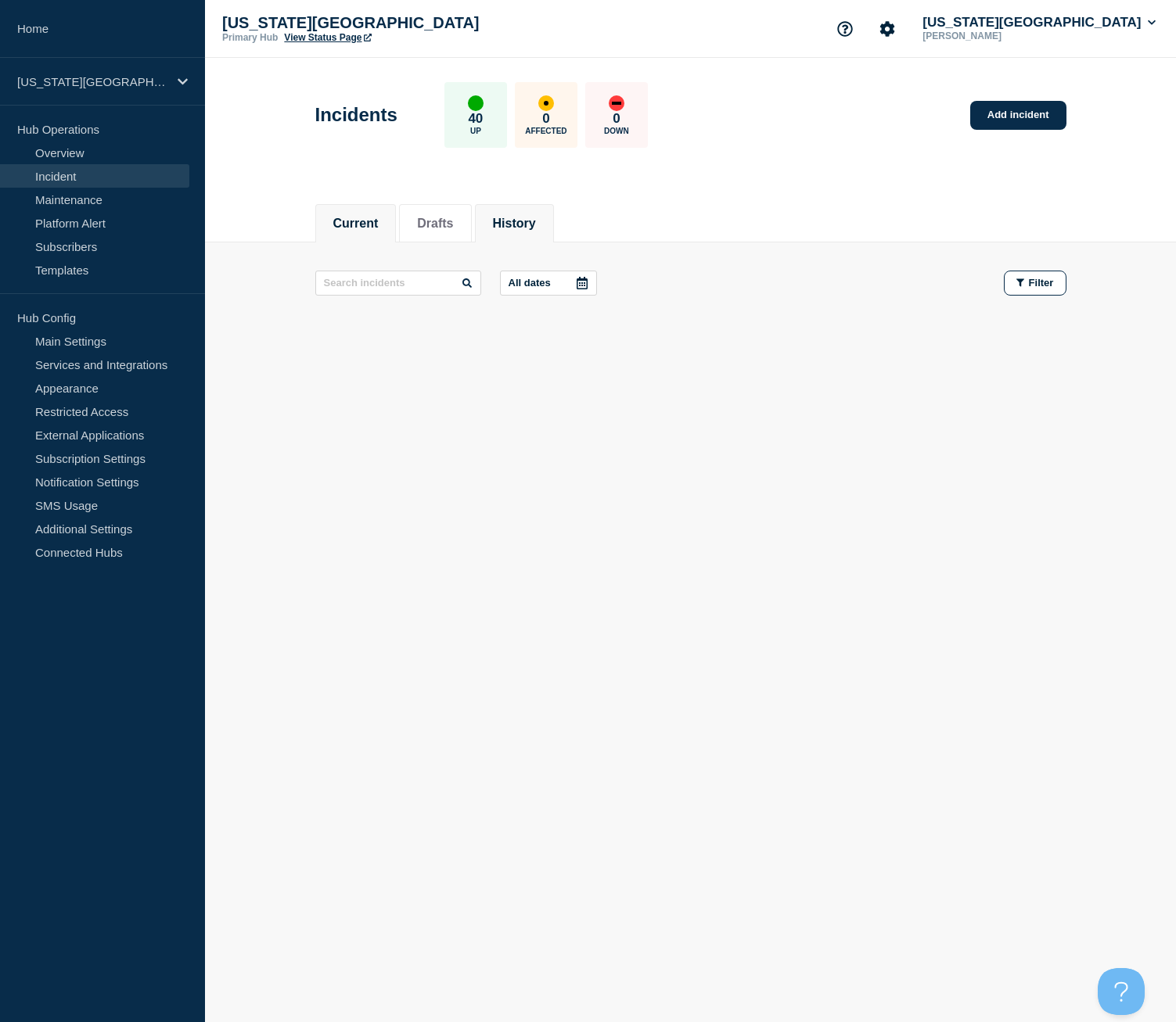 The image size is (1176, 1022). Describe the element at coordinates (546, 131) in the screenshot. I see `p: Affected` at that location.